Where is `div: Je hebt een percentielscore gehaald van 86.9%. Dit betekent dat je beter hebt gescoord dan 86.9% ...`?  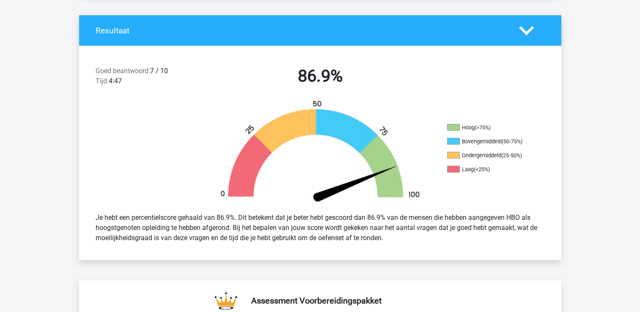
div: Je hebt een percentielscore gehaald van 86.9%. Dit betekent dat je beter hebt gescoord dan 86.9% ... is located at coordinates (320, 228).